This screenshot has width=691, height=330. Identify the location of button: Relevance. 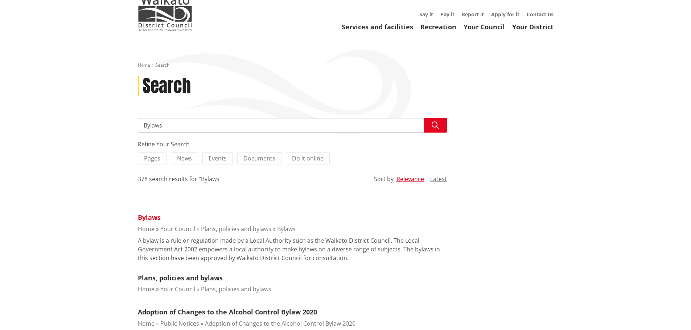
(410, 179).